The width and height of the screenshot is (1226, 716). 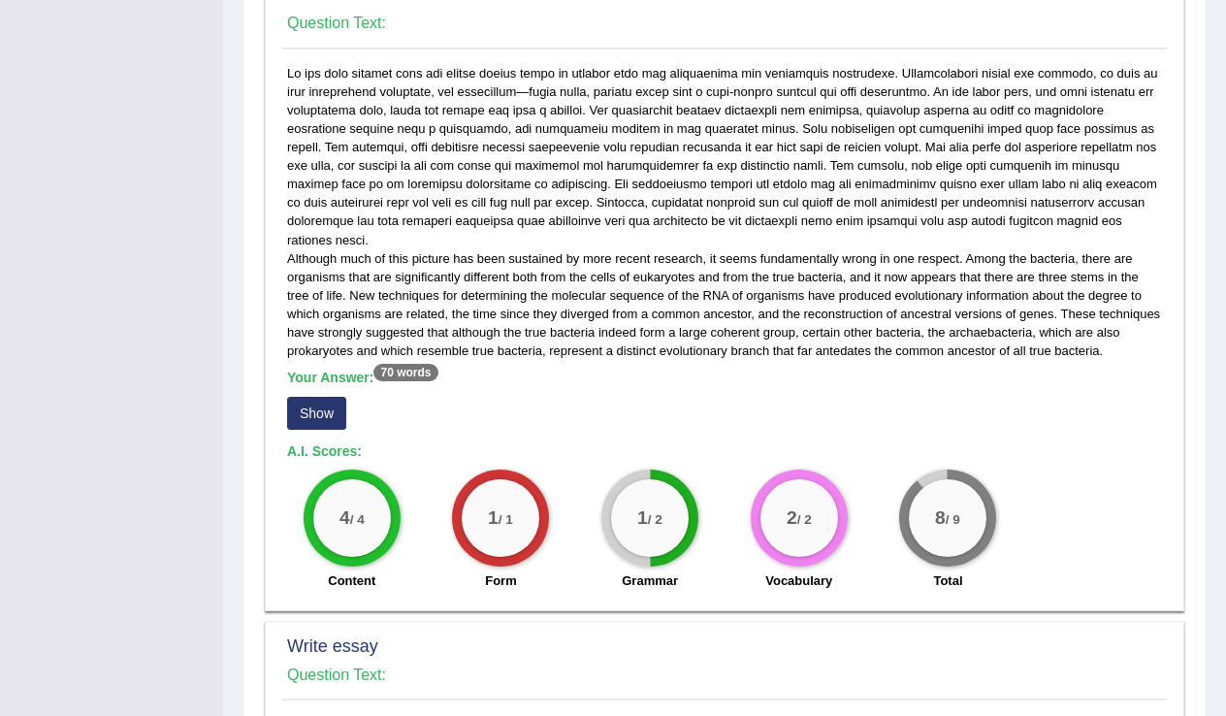 I want to click on big: 8, so click(x=940, y=517).